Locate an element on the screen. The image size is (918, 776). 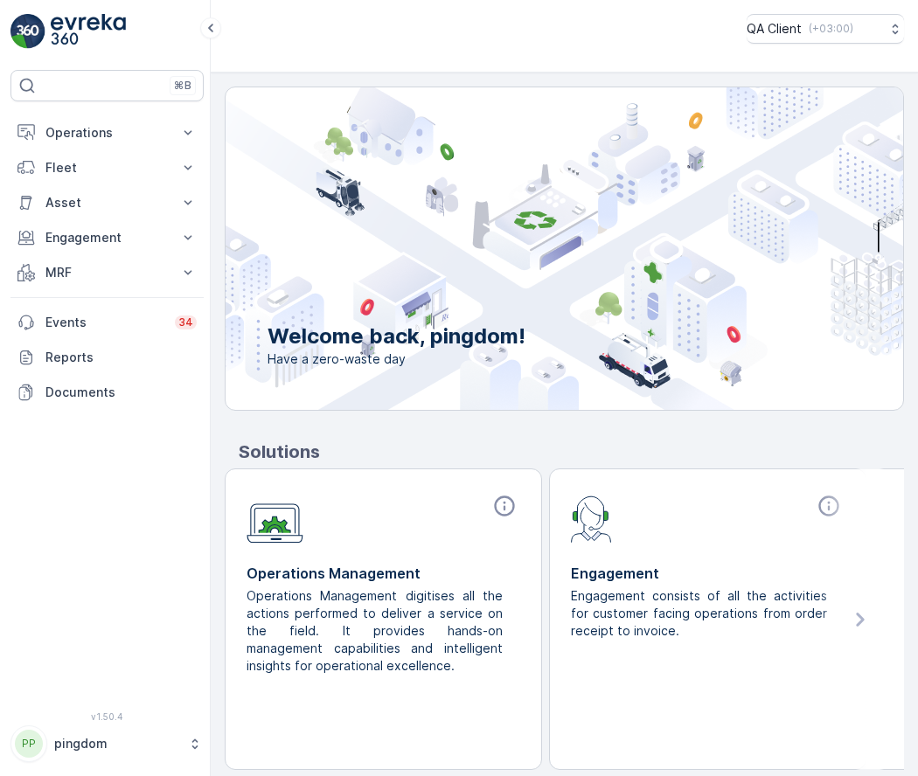
a: Documents is located at coordinates (107, 392).